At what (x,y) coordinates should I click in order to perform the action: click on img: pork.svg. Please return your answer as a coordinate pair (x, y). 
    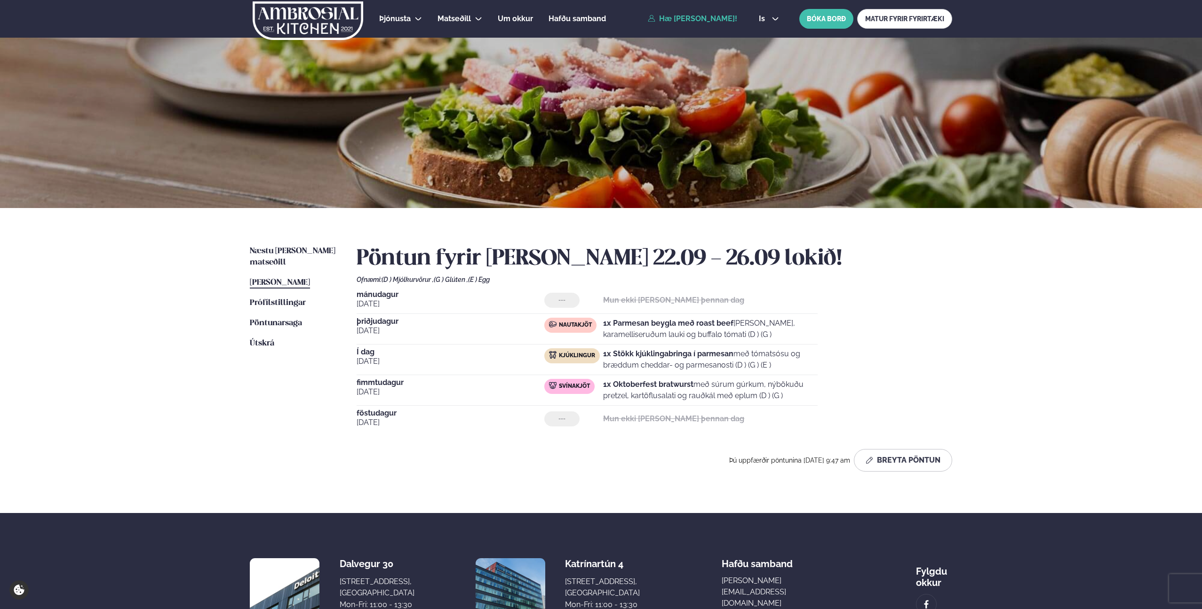
    Looking at the image, I should click on (553, 385).